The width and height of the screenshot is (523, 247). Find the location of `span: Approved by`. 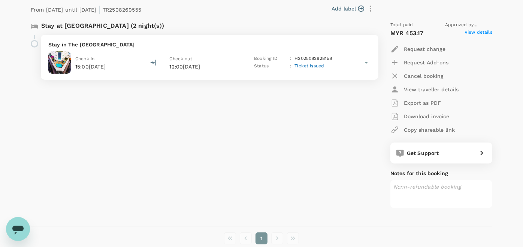

span: Approved by is located at coordinates (469, 25).